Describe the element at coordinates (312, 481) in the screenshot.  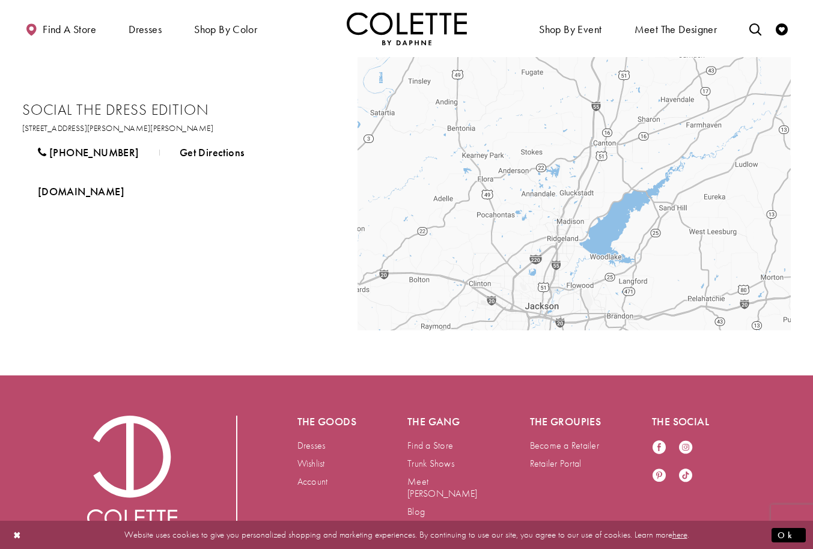
I see `a: Account` at that location.